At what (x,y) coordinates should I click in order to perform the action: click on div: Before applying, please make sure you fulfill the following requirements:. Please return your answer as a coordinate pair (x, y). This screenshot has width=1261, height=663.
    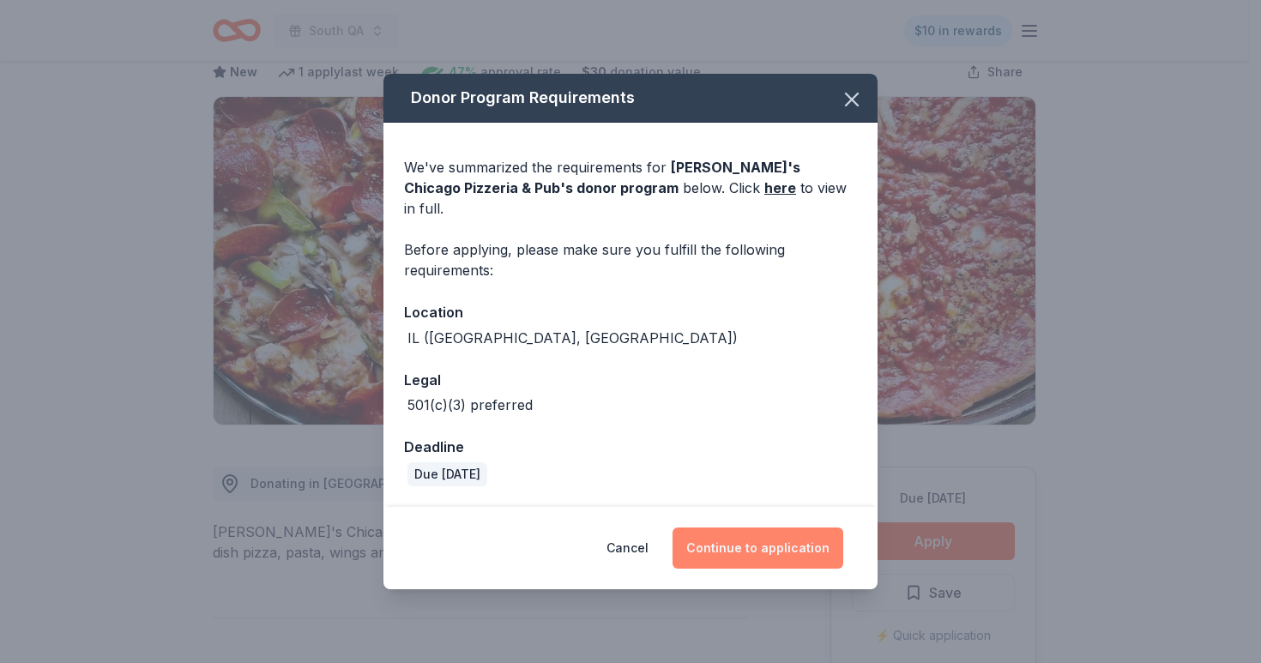
    Looking at the image, I should click on (631, 260).